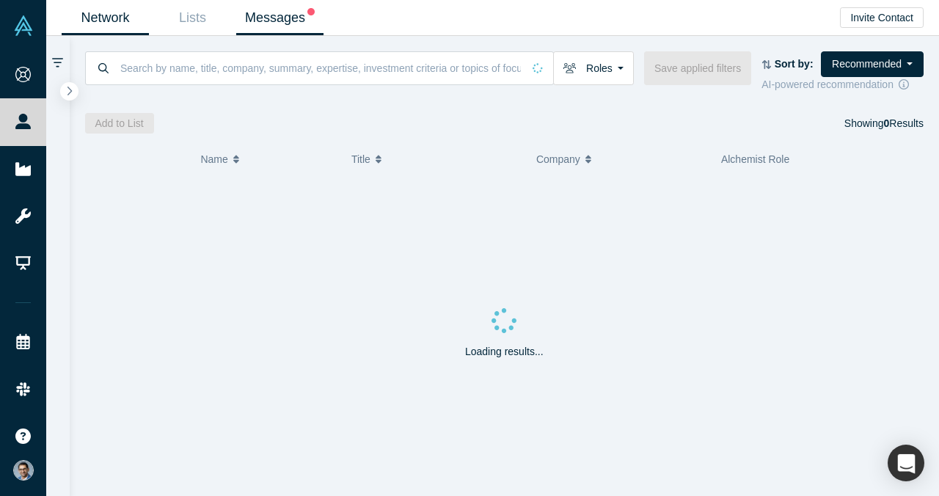 This screenshot has height=496, width=939. What do you see at coordinates (105, 18) in the screenshot?
I see `a: Network` at bounding box center [105, 18].